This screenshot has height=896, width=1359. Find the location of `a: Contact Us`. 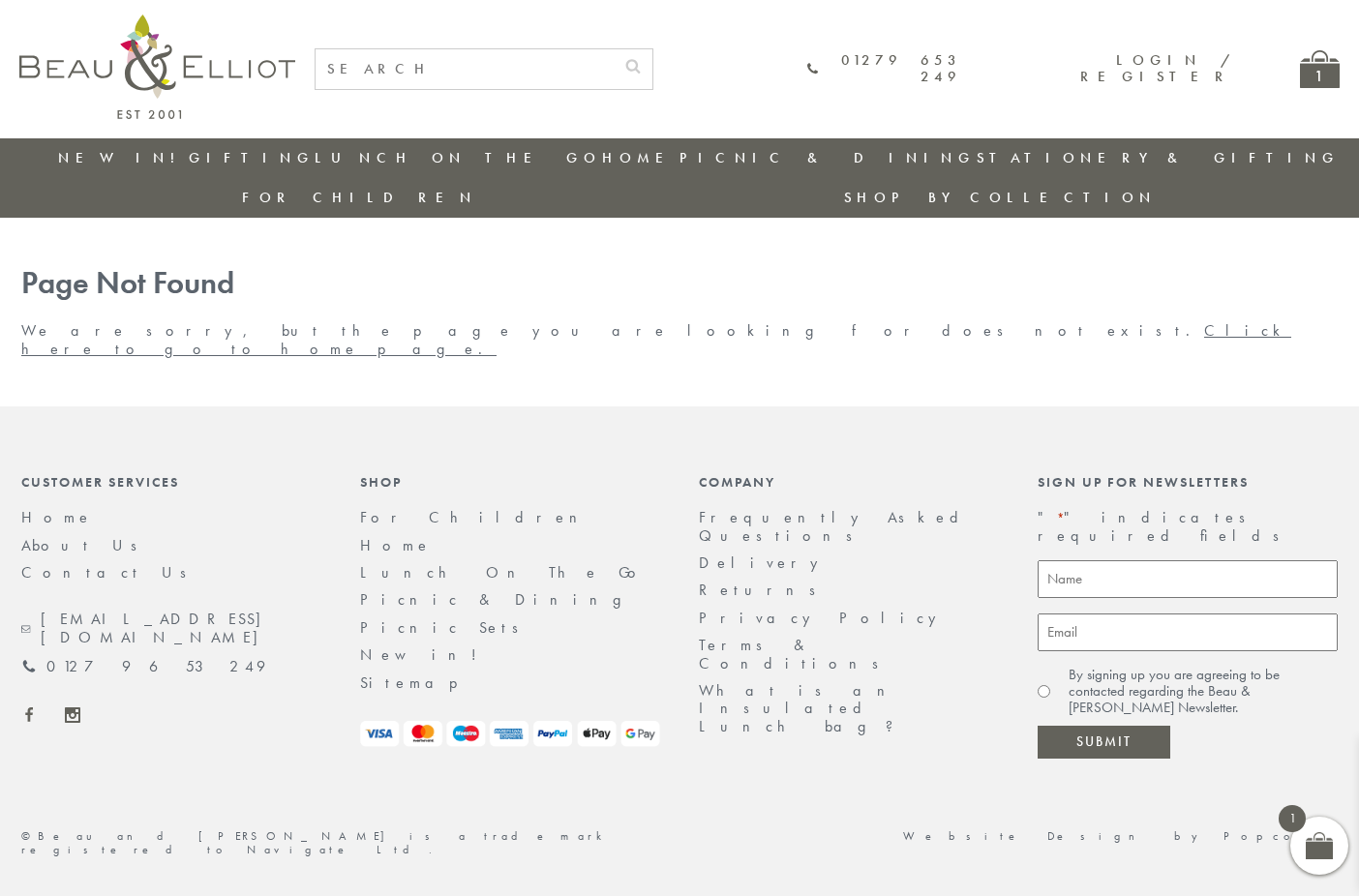

a: Contact Us is located at coordinates (111, 572).